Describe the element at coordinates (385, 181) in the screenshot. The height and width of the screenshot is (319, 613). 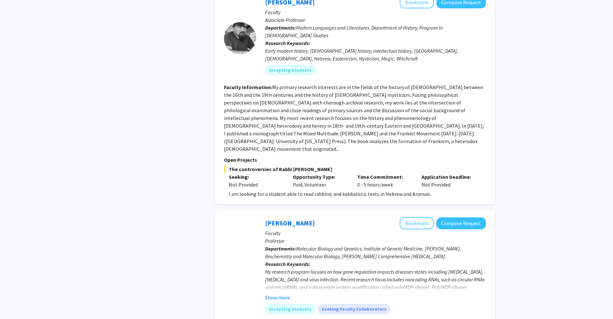
I see `div: 0 - 5 hours/week` at that location.